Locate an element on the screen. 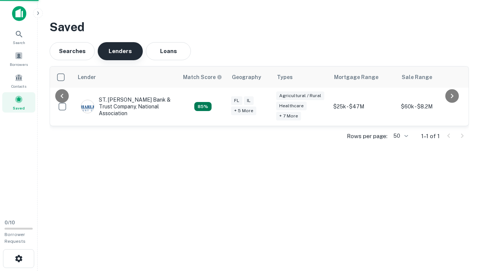  img: picture is located at coordinates (88, 106).